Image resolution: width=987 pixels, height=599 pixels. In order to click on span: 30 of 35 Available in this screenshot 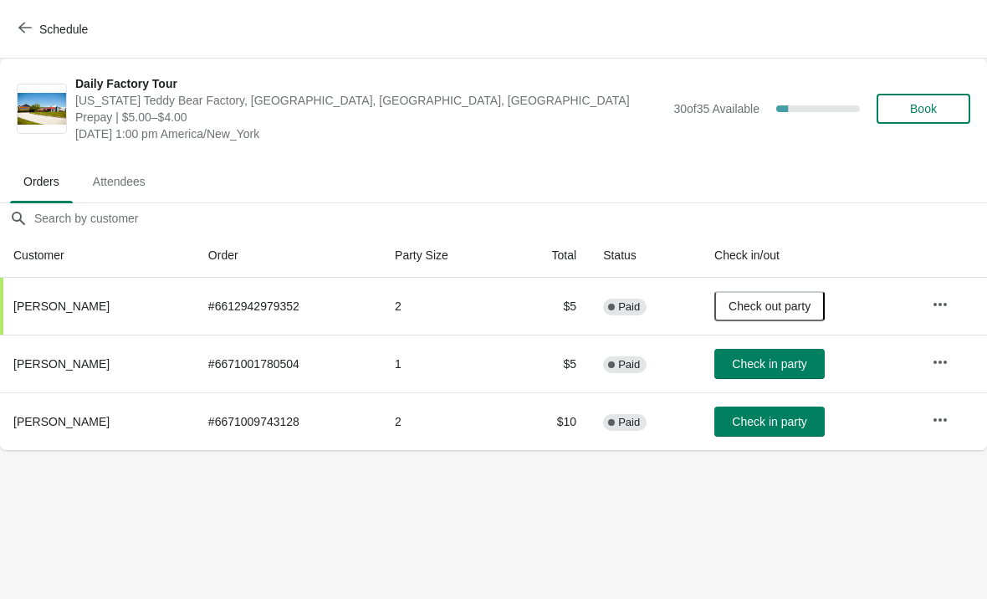, I will do `click(716, 109)`.